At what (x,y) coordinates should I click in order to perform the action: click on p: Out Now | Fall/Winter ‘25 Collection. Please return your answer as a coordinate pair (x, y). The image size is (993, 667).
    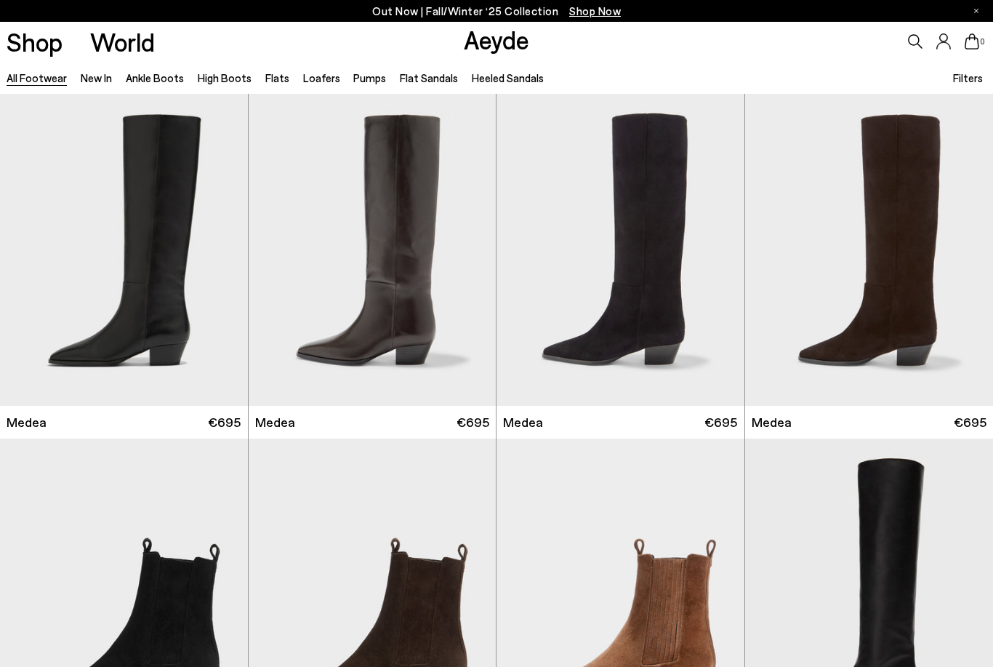
    Looking at the image, I should click on (497, 11).